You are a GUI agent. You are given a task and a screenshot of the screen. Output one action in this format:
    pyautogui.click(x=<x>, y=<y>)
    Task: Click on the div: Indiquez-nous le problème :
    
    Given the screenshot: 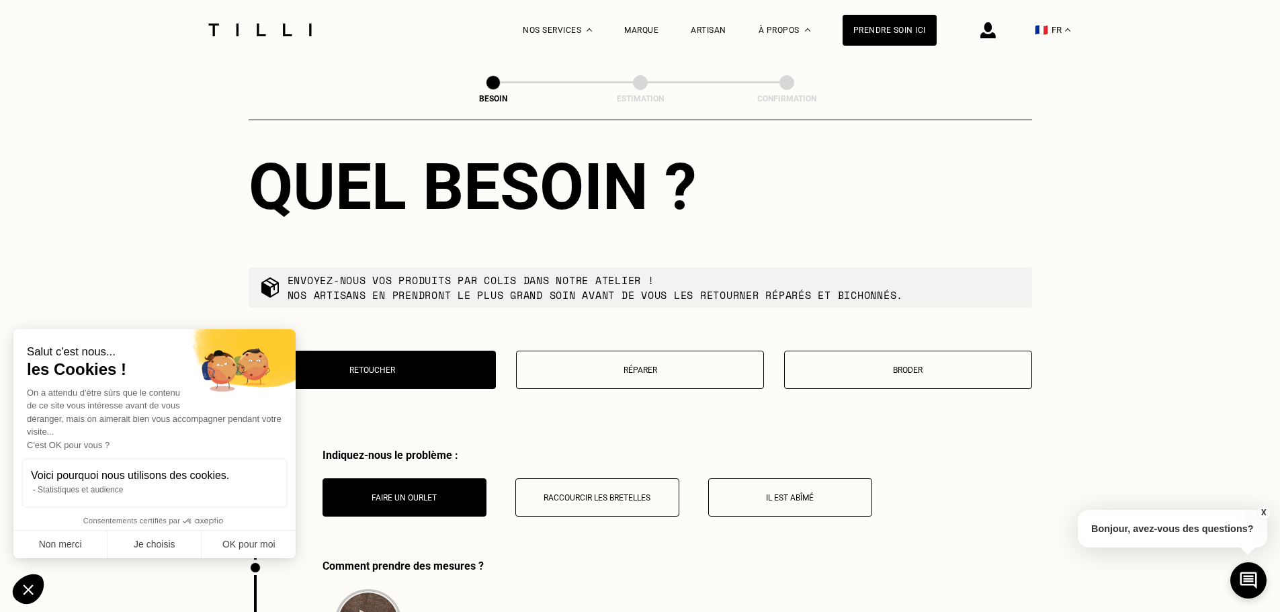 What is the action you would take?
    pyautogui.click(x=597, y=455)
    